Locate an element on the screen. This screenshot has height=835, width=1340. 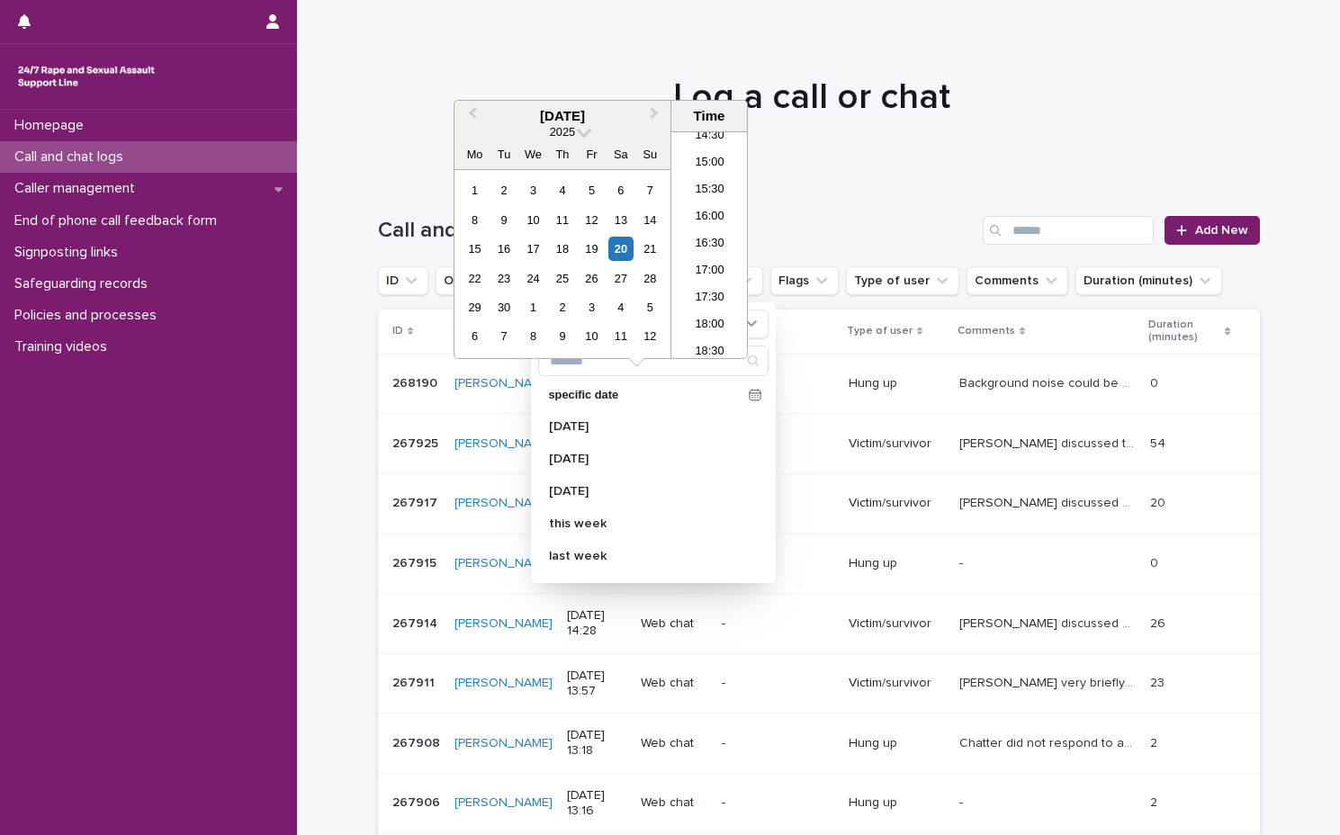
div: Choose Saturday, 13 September 2025 is located at coordinates (620, 220).